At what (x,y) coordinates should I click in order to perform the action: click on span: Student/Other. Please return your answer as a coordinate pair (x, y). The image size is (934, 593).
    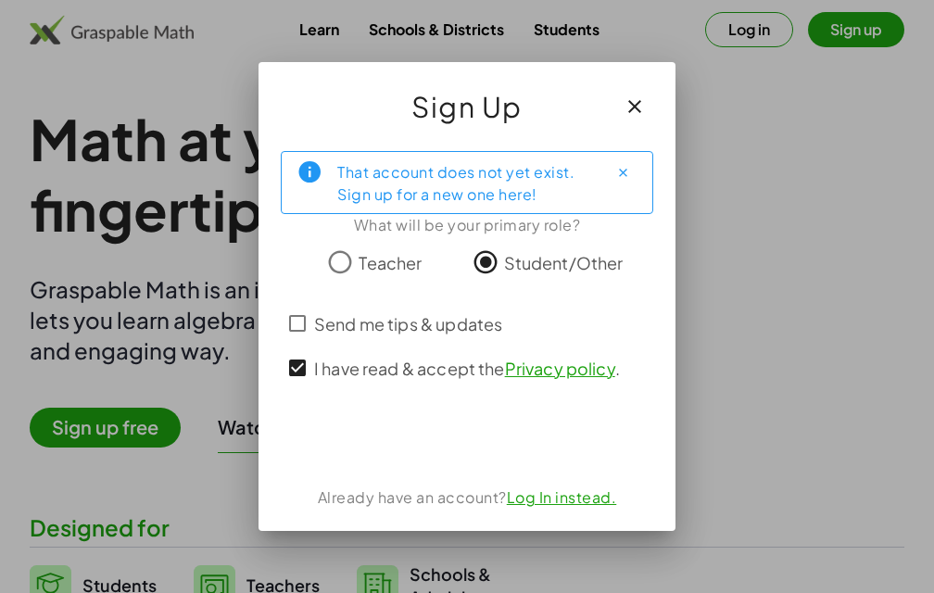
    Looking at the image, I should click on (563, 262).